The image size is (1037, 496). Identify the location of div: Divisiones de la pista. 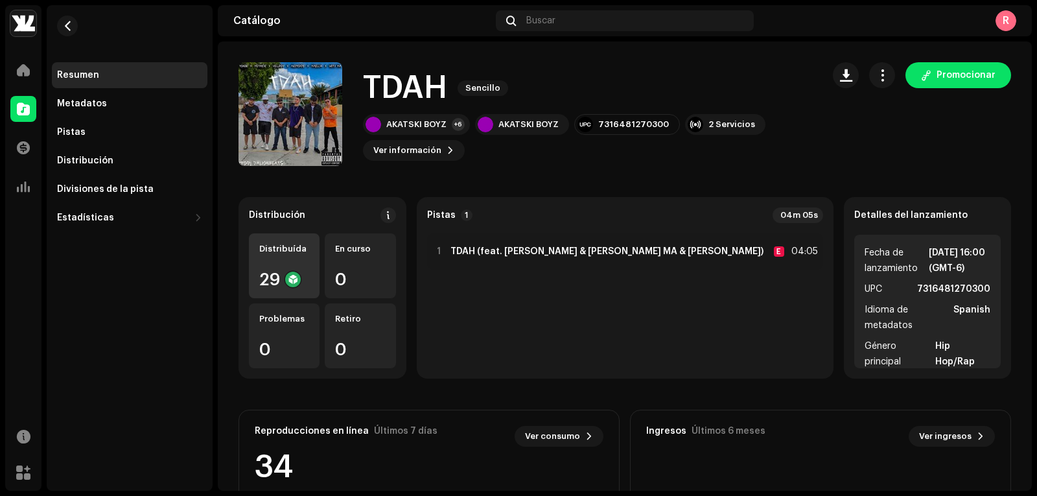
(105, 189).